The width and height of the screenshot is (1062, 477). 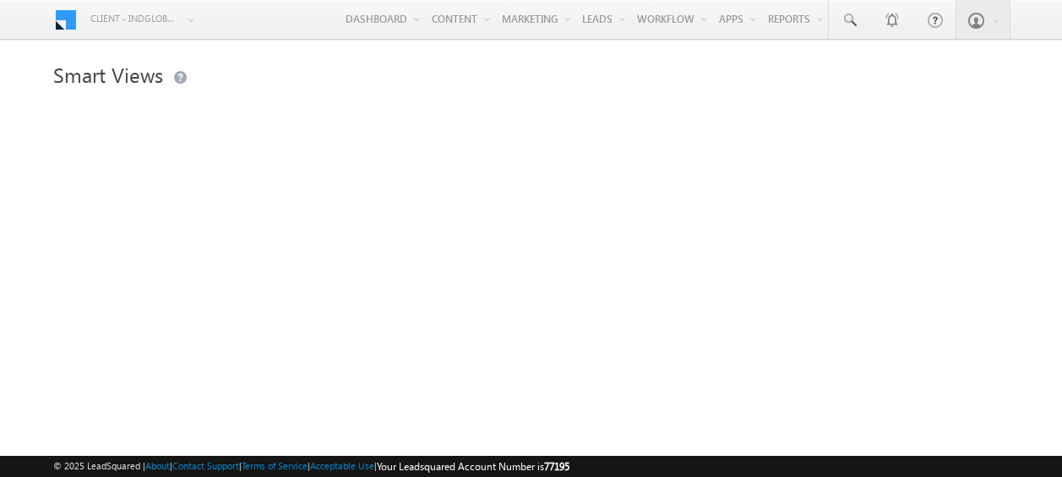 I want to click on span: © 2025 LeadSquared | | | | |, so click(x=311, y=466).